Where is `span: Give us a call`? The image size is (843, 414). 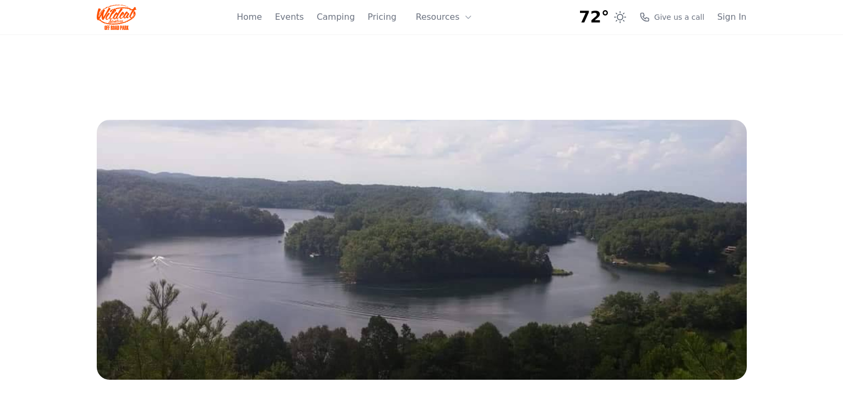 span: Give us a call is located at coordinates (680, 17).